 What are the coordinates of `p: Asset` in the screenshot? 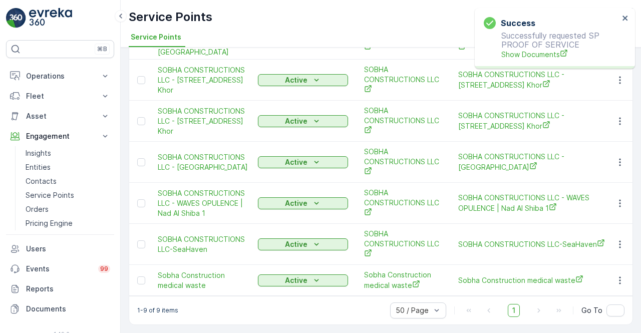 It's located at (60, 116).